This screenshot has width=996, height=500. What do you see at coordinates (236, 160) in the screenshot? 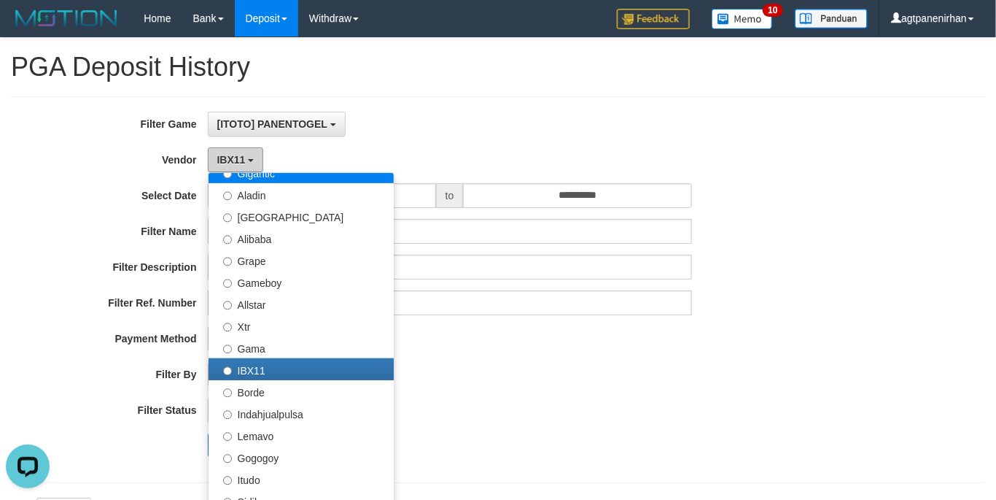
I see `button: IBX11` at bounding box center [236, 160].